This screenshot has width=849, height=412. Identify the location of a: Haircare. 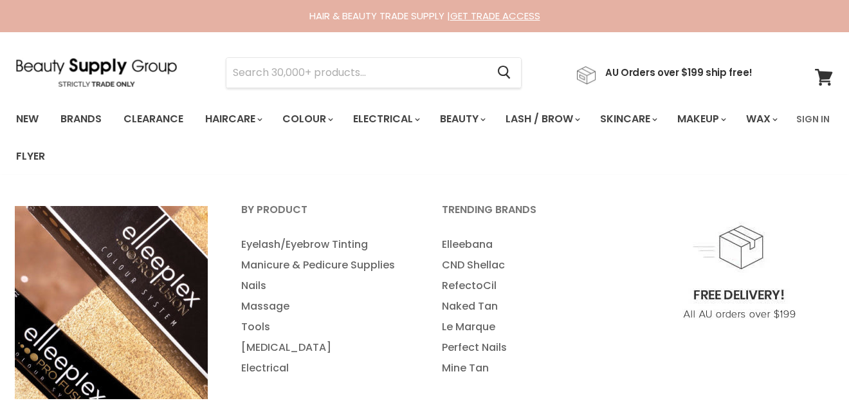
(233, 119).